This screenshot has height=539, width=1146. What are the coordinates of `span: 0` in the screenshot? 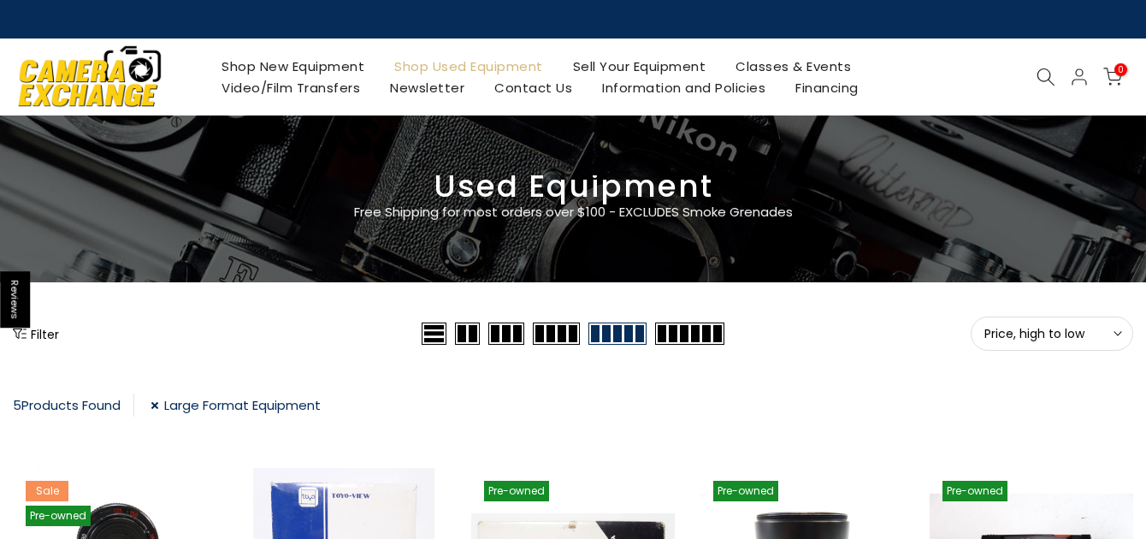 It's located at (1120, 69).